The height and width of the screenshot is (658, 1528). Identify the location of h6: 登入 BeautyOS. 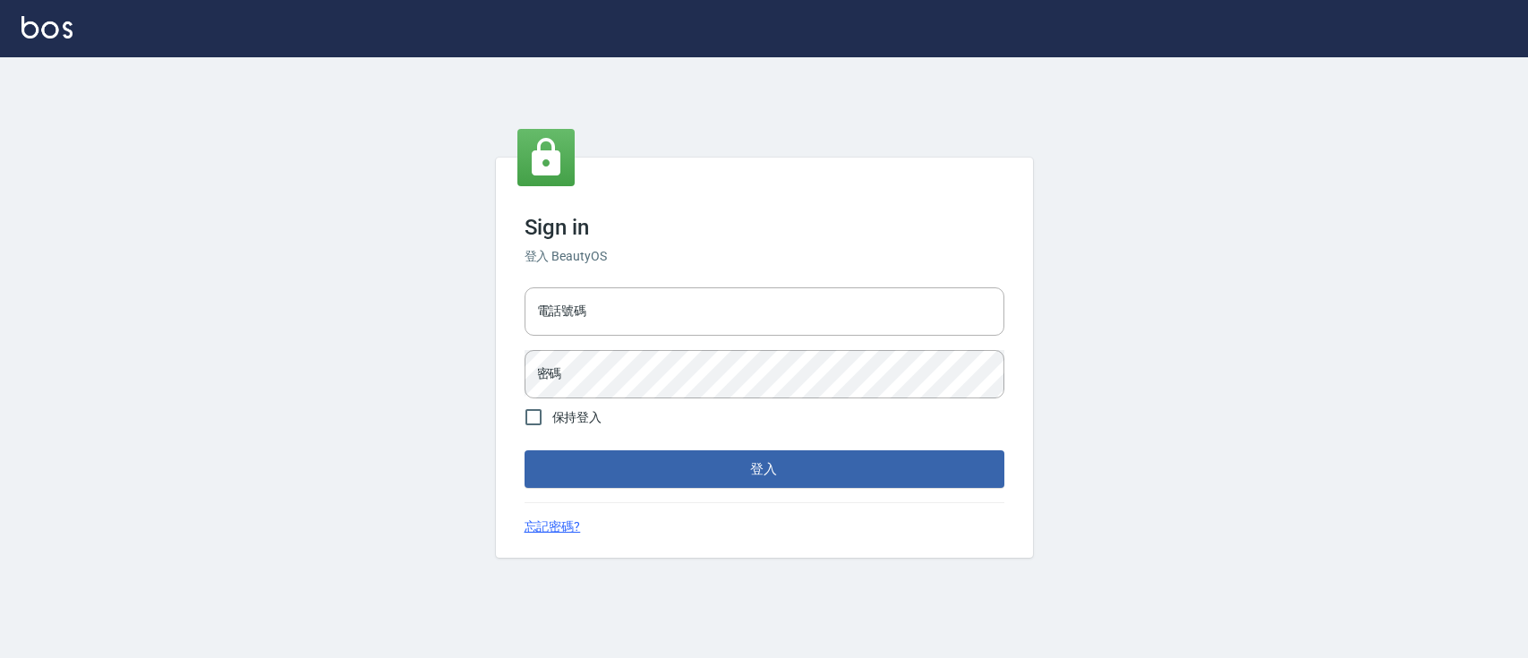
(764, 256).